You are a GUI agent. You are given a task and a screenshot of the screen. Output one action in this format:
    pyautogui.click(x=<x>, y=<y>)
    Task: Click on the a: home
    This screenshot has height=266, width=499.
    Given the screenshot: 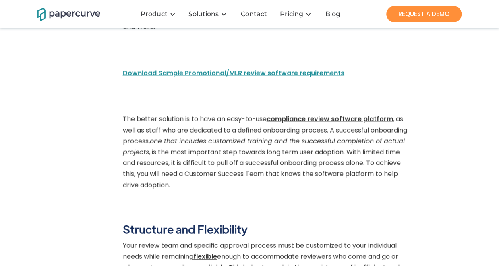 What is the action you would take?
    pyautogui.click(x=64, y=14)
    